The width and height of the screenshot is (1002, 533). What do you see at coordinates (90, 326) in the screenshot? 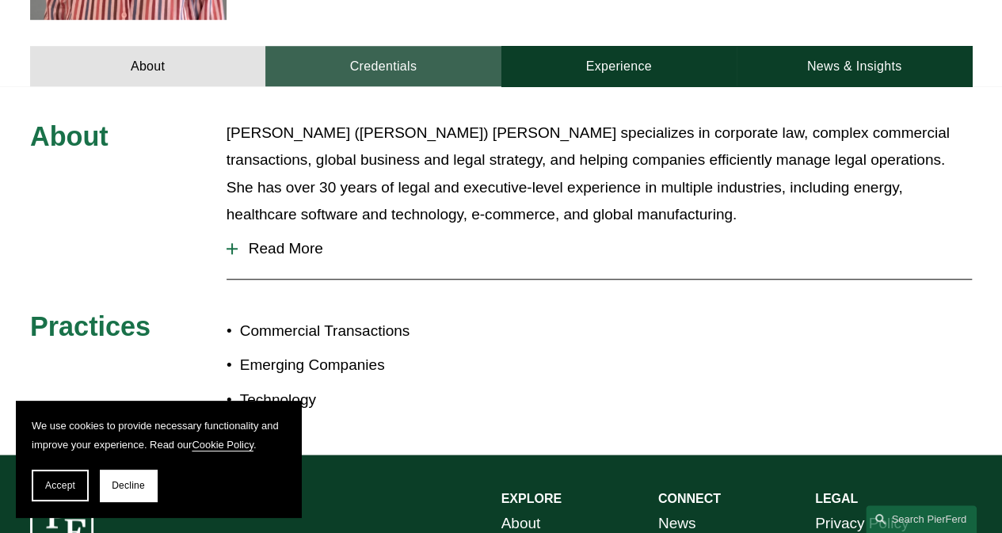
I see `span: Practices` at bounding box center [90, 326].